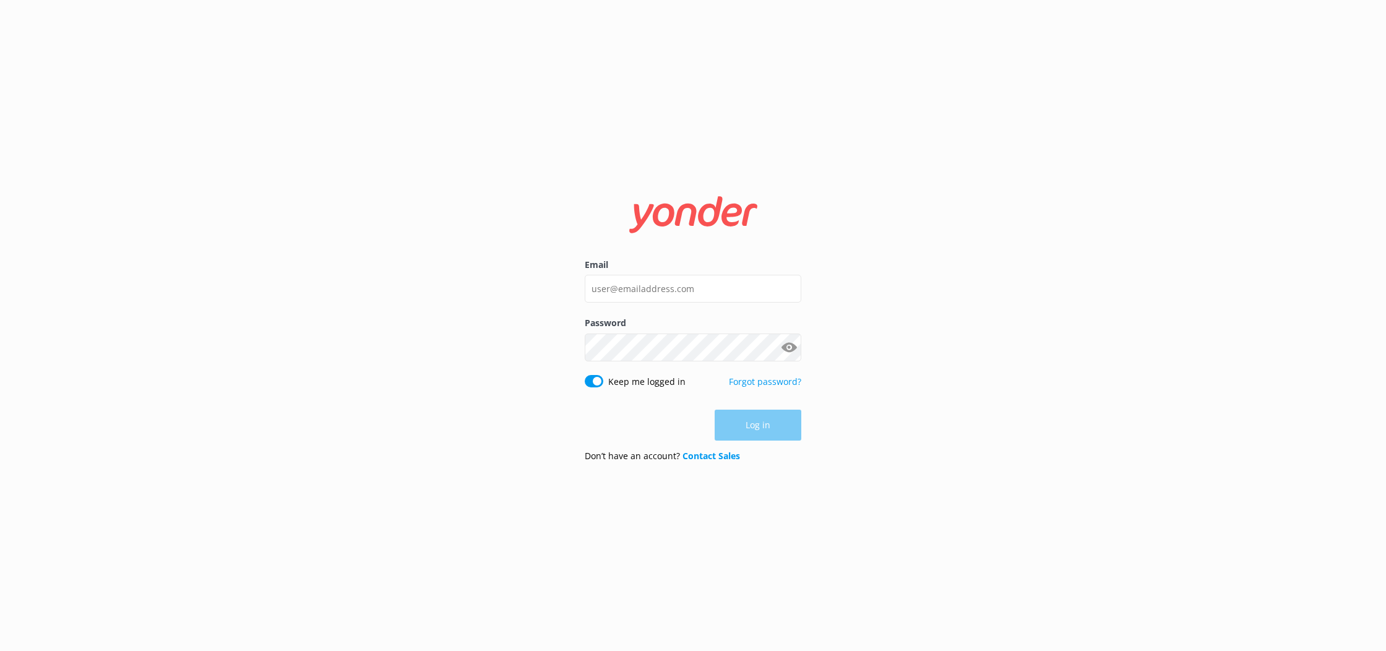  I want to click on label: Email, so click(693, 265).